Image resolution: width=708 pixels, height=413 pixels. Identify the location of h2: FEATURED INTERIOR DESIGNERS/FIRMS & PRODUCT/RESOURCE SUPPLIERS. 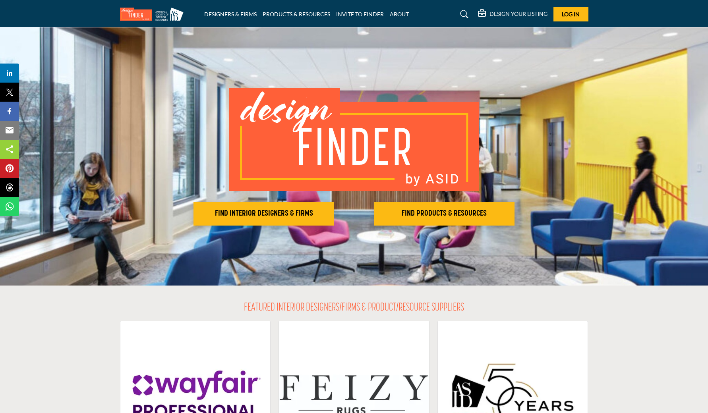
(354, 308).